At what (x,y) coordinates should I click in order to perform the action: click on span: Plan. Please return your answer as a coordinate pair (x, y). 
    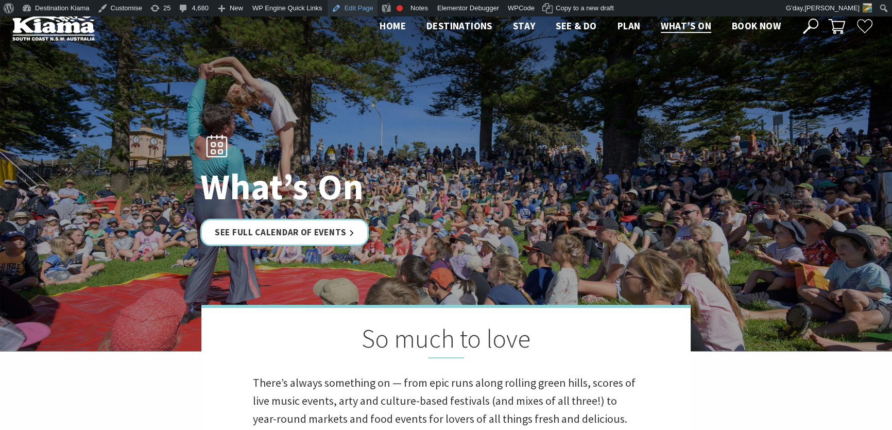
    Looking at the image, I should click on (629, 26).